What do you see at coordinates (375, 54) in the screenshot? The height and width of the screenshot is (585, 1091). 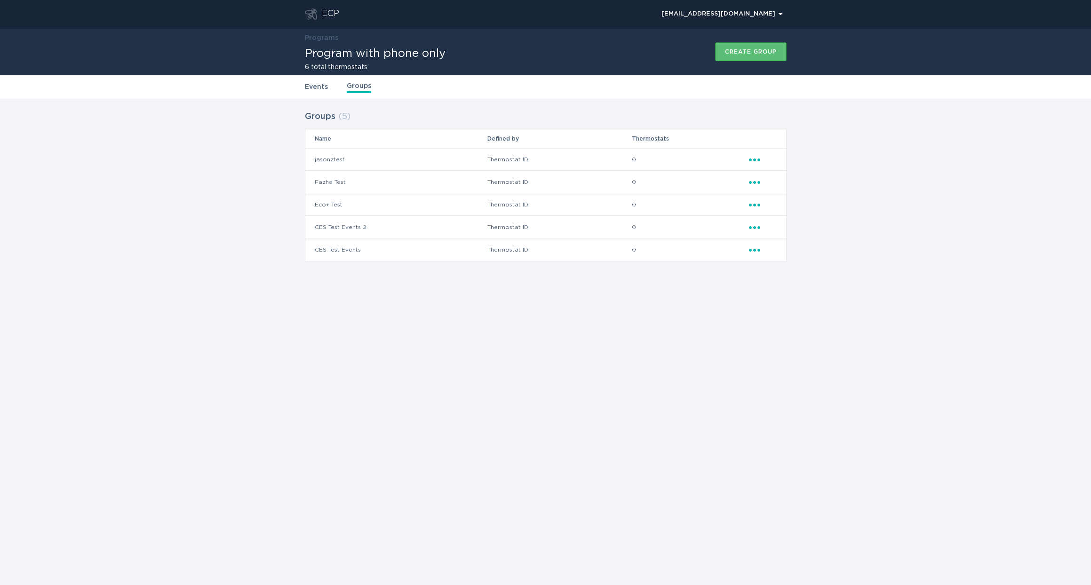 I see `h1: Program with phone only` at bounding box center [375, 54].